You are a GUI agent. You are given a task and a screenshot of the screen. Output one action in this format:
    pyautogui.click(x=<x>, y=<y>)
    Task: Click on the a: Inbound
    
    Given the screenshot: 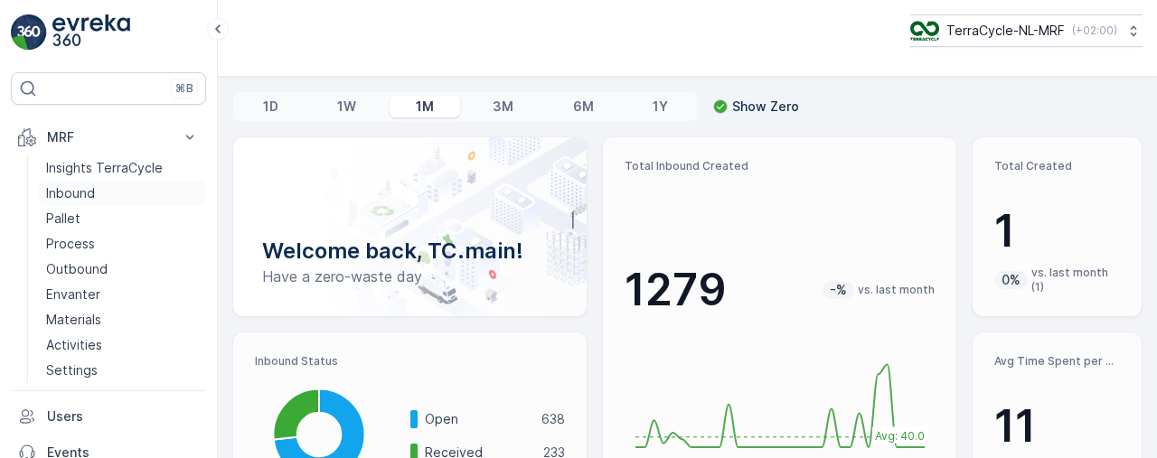 What is the action you would take?
    pyautogui.click(x=122, y=193)
    